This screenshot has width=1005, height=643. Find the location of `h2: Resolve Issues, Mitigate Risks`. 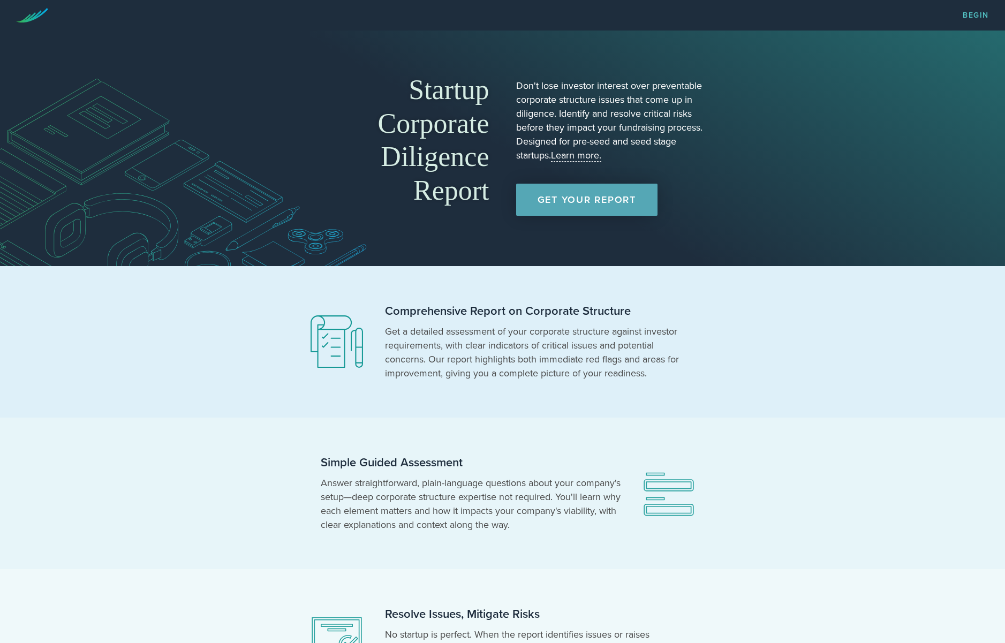

h2: Resolve Issues, Mitigate Risks is located at coordinates (535, 614).